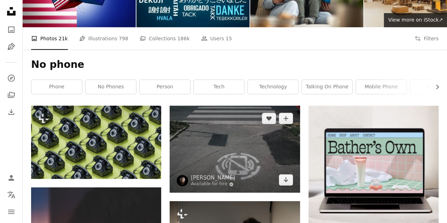 The image size is (447, 223). What do you see at coordinates (219, 87) in the screenshot?
I see `a: tech` at bounding box center [219, 87].